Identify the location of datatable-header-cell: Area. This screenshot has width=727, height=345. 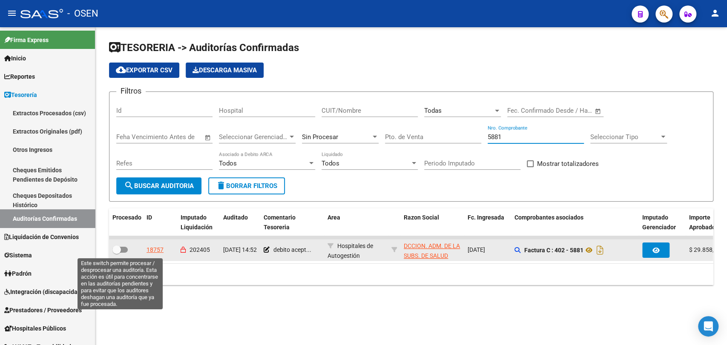
(356, 223).